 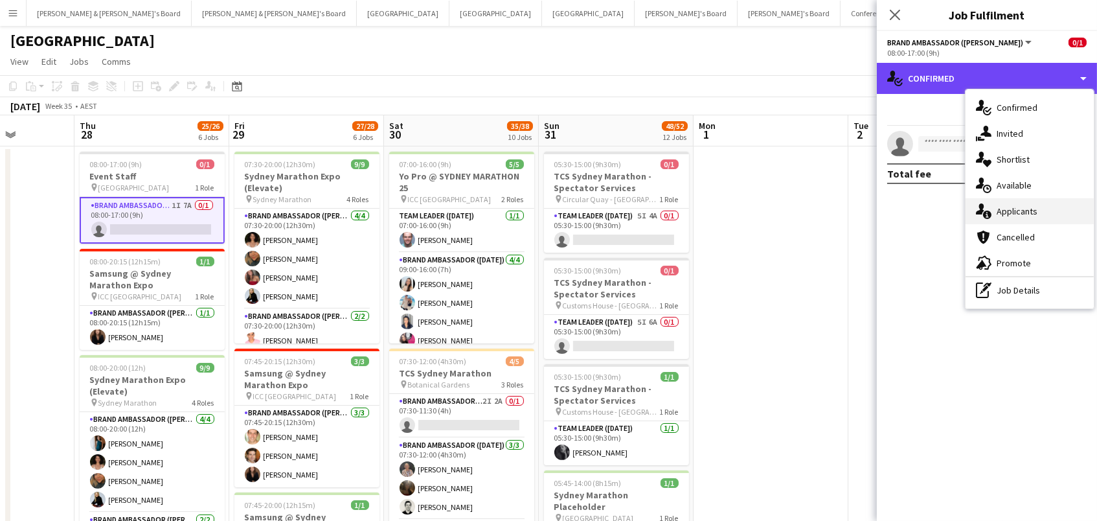 I want to click on app-job-card: 07:30-20:00 (12h30m)9/9Sydney Marathon Expo (Elevate) Sydney Marathon4 RolesBrand Ambassador ([PE..., so click(x=307, y=247).